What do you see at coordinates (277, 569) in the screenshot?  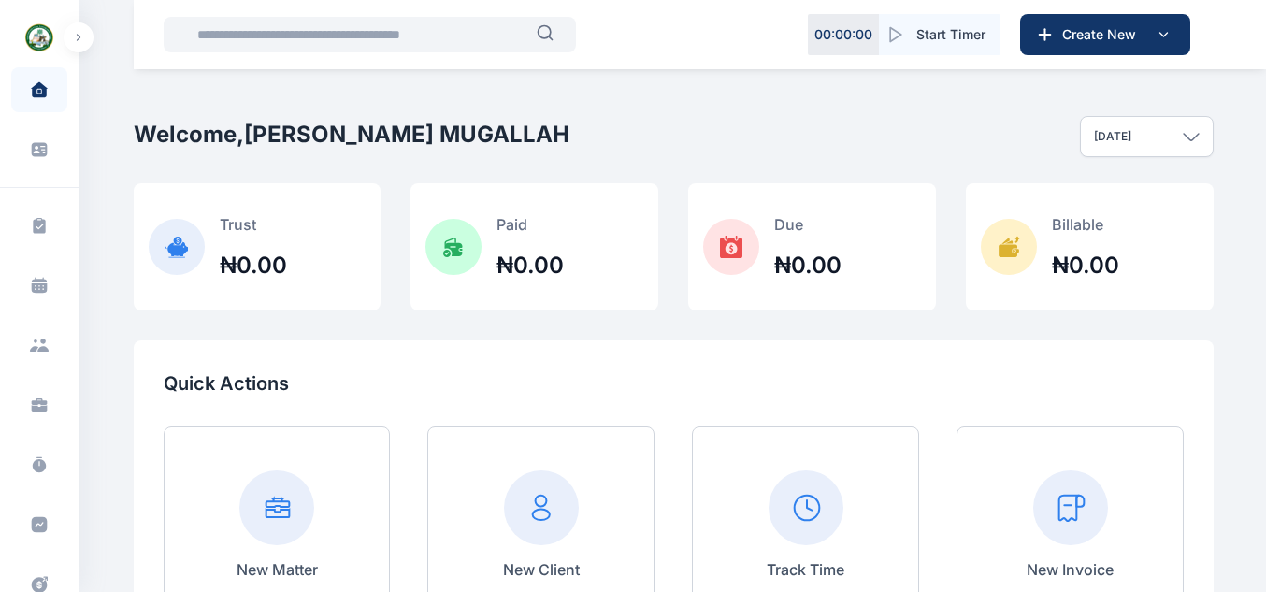 I see `p: New Matter` at bounding box center [277, 569].